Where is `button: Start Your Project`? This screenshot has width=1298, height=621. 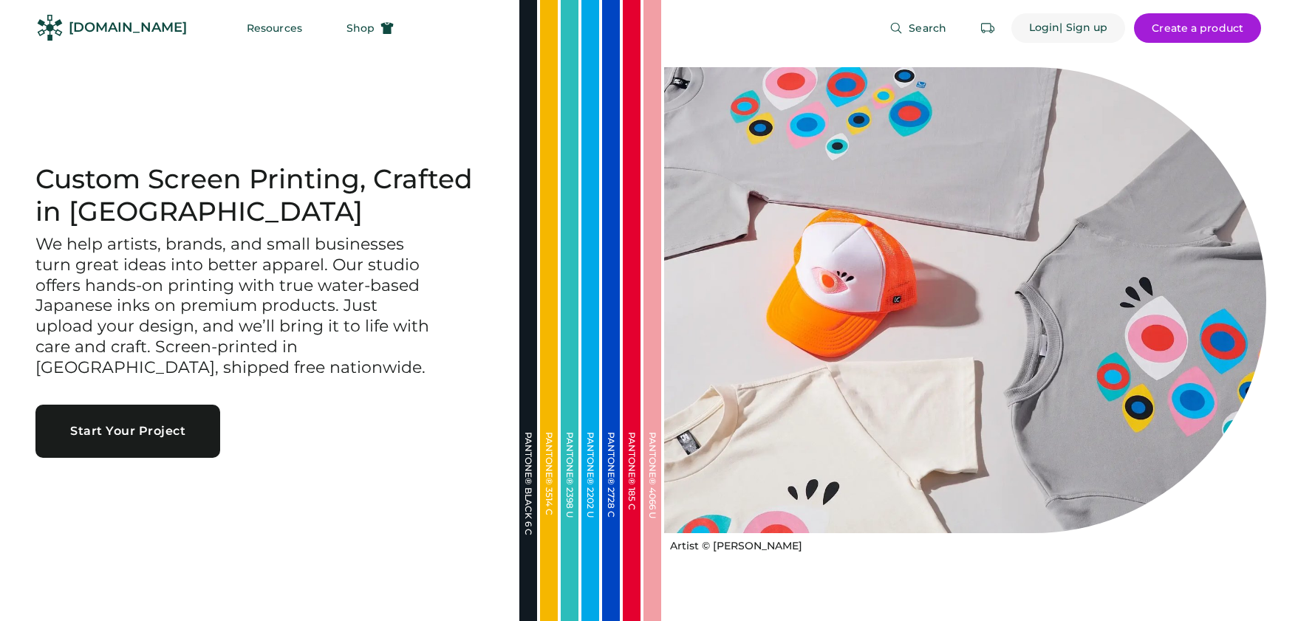 button: Start Your Project is located at coordinates (128, 431).